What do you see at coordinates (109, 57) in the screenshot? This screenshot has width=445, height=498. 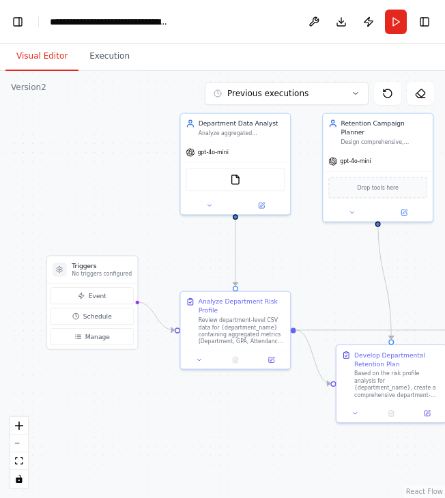 I see `button: Execution` at bounding box center [109, 57].